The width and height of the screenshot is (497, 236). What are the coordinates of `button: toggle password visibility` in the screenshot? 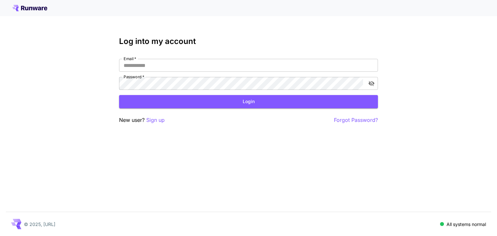 It's located at (371, 83).